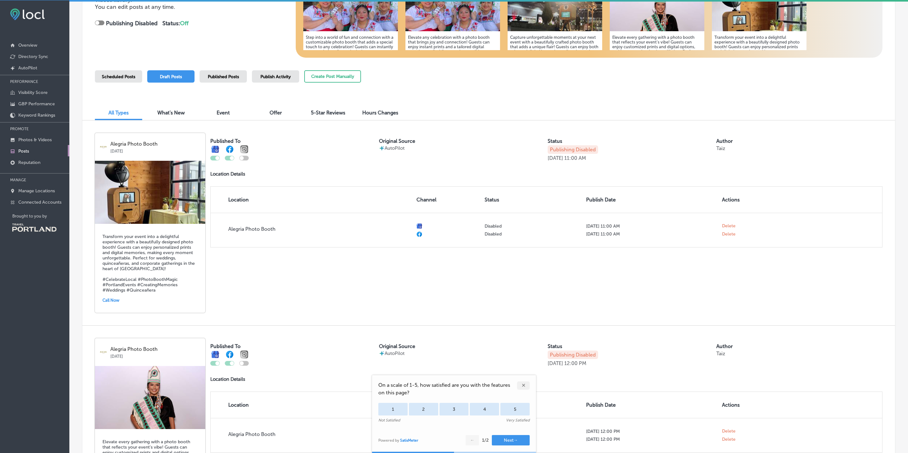 The image size is (908, 453). What do you see at coordinates (276, 77) in the screenshot?
I see `span: Publish Activity` at bounding box center [276, 77].